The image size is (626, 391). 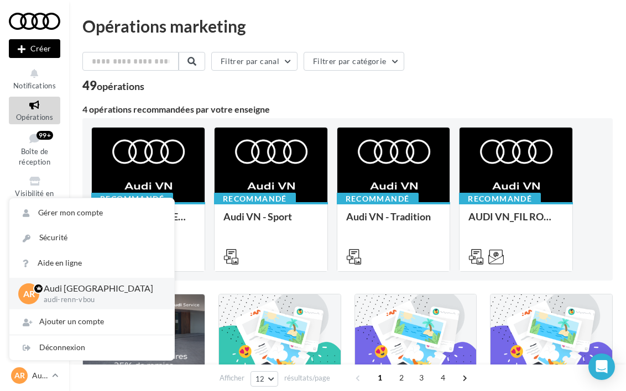 I want to click on button: 12, so click(x=264, y=379).